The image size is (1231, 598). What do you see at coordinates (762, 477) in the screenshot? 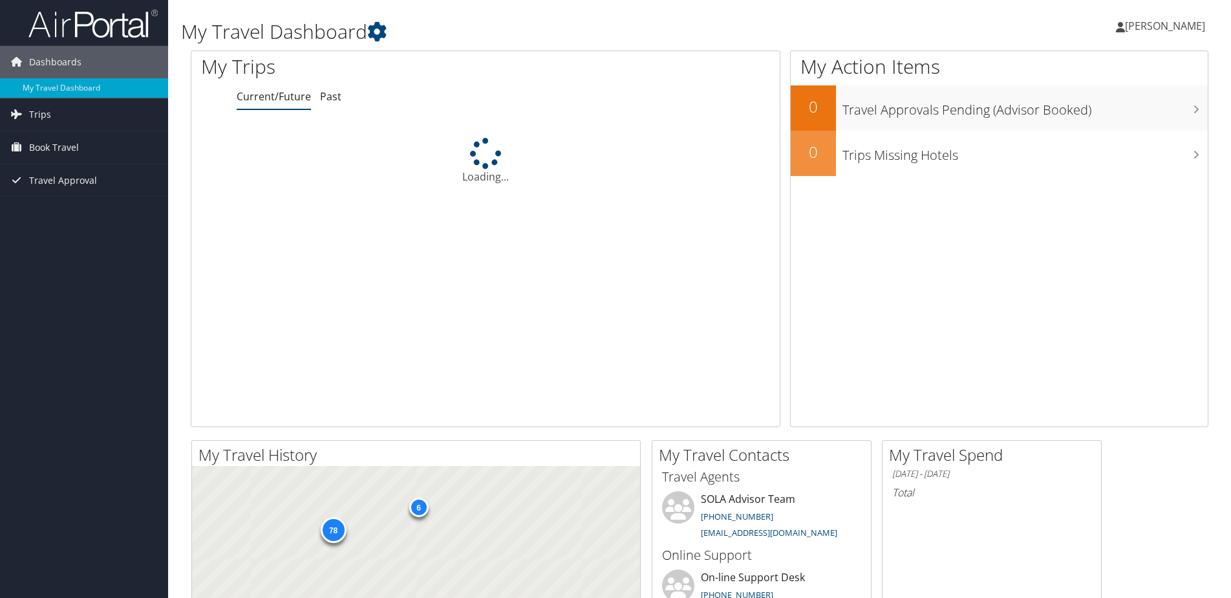
I see `h3: Travel Agents` at bounding box center [762, 477].